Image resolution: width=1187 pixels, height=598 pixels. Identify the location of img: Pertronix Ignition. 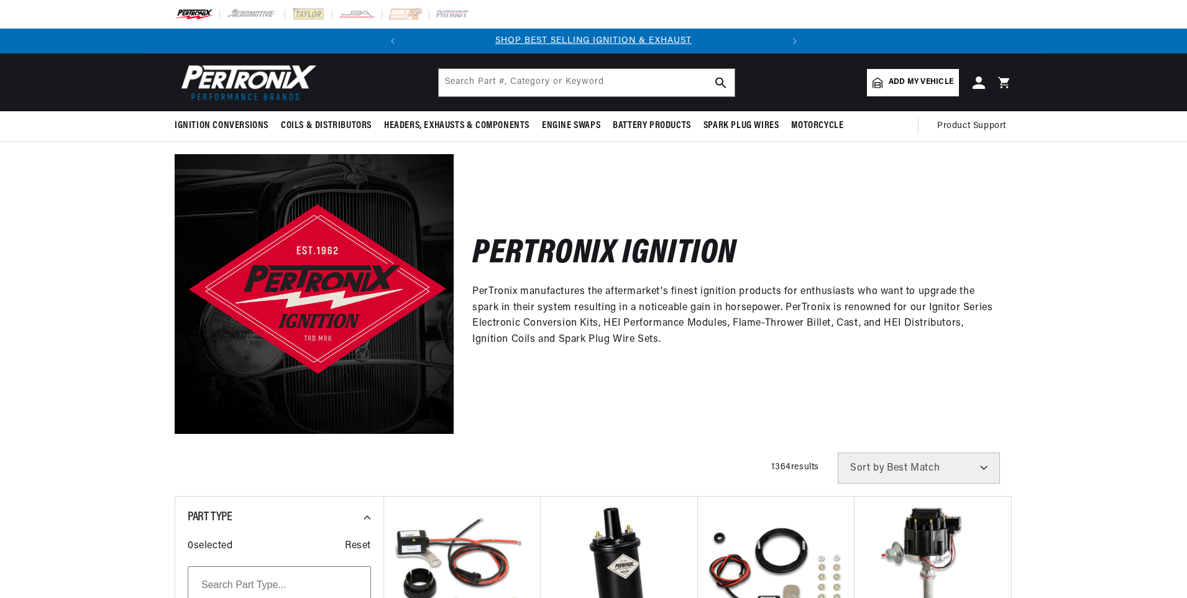
(314, 293).